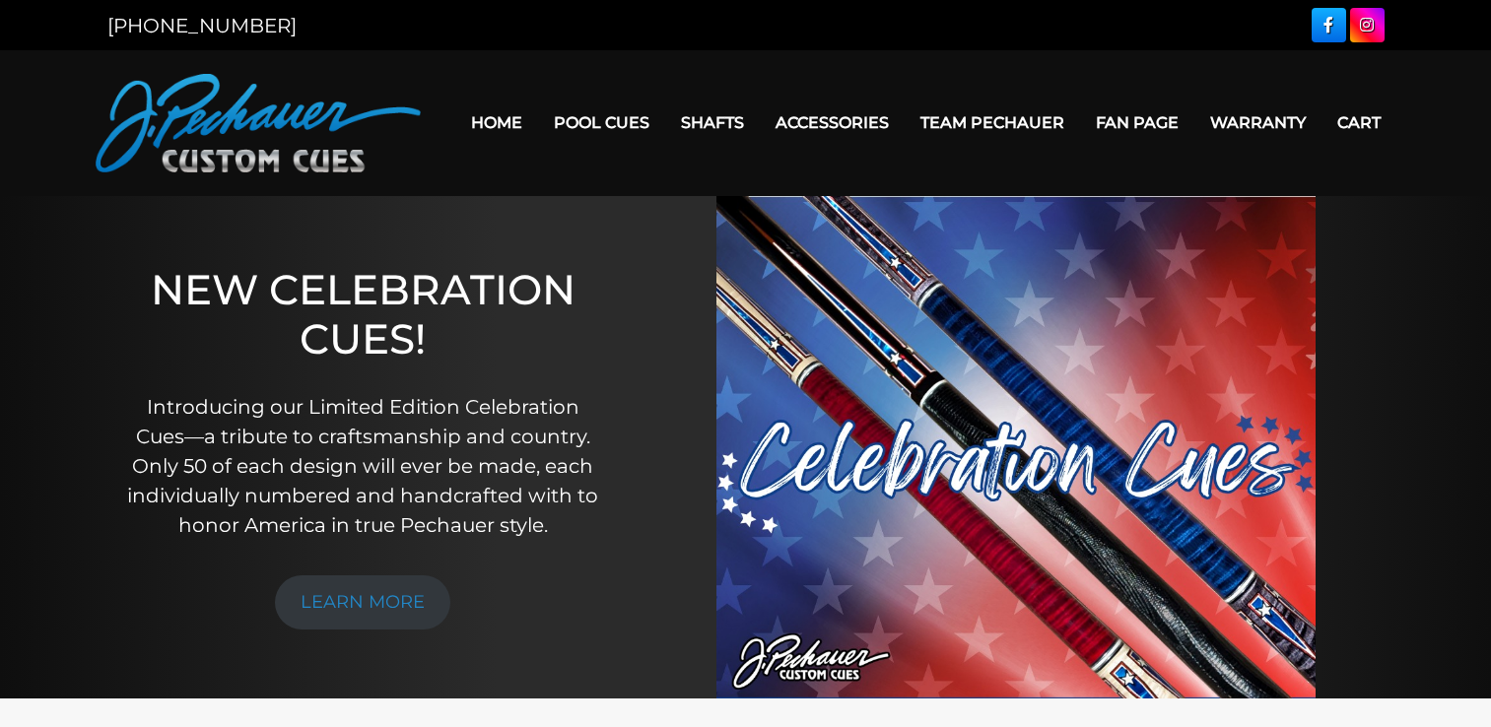 The image size is (1491, 727). I want to click on h1: NEW CELEBRATION CUES!, so click(363, 314).